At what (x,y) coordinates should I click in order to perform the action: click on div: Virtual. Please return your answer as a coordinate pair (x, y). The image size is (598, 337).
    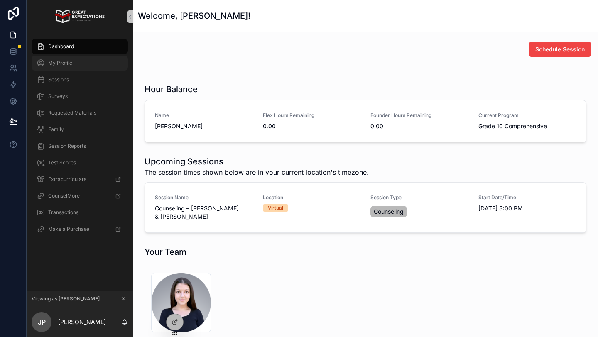
    Looking at the image, I should click on (275, 208).